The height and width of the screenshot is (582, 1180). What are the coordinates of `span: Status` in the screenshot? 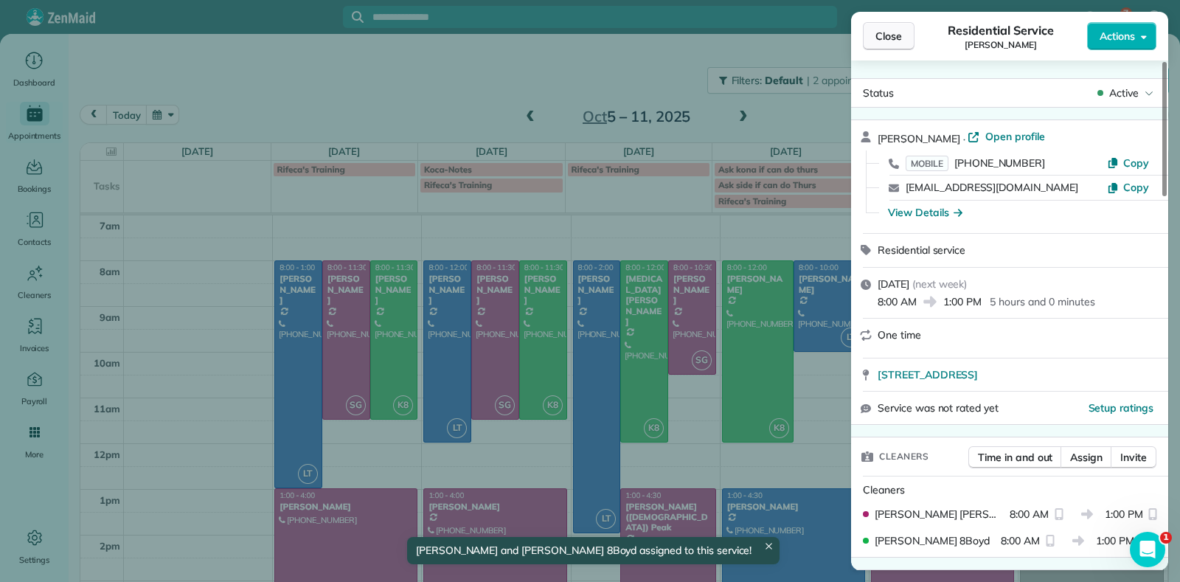 It's located at (878, 93).